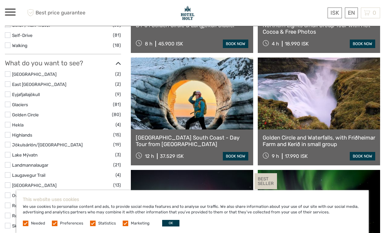 The width and height of the screenshot is (385, 233). I want to click on a: Laugavegur Trail, so click(29, 175).